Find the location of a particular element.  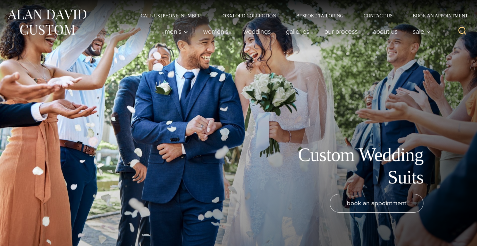

a: Bespoke Tailoring is located at coordinates (319, 16).